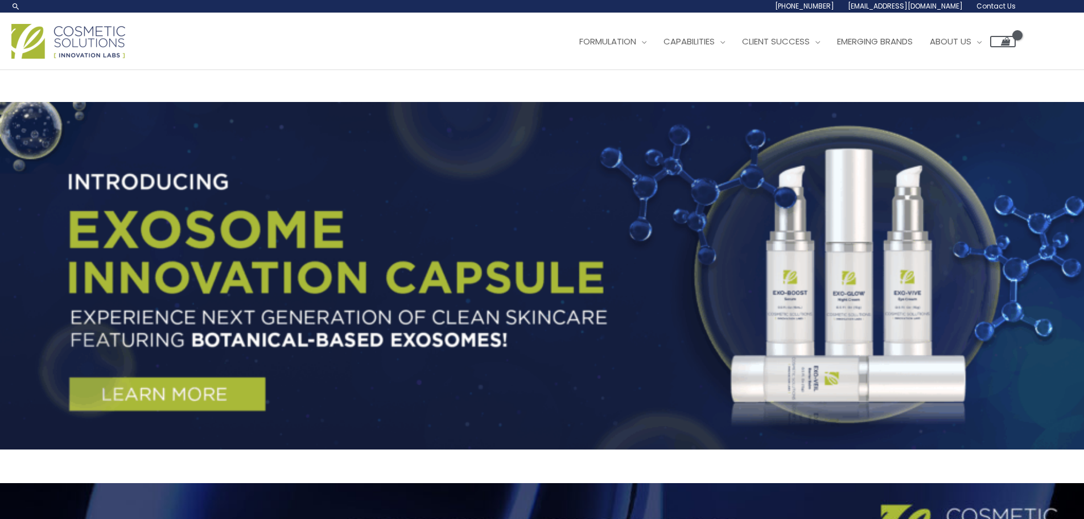 This screenshot has width=1084, height=519. Describe the element at coordinates (789, 42) in the screenshot. I see `nav: Site Navigation` at that location.